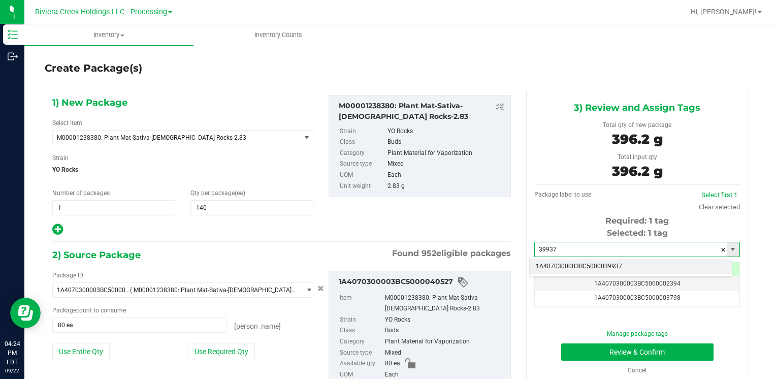 The image size is (776, 379). What do you see at coordinates (97, 255) in the screenshot?
I see `span: 2) Source Package` at bounding box center [97, 255].